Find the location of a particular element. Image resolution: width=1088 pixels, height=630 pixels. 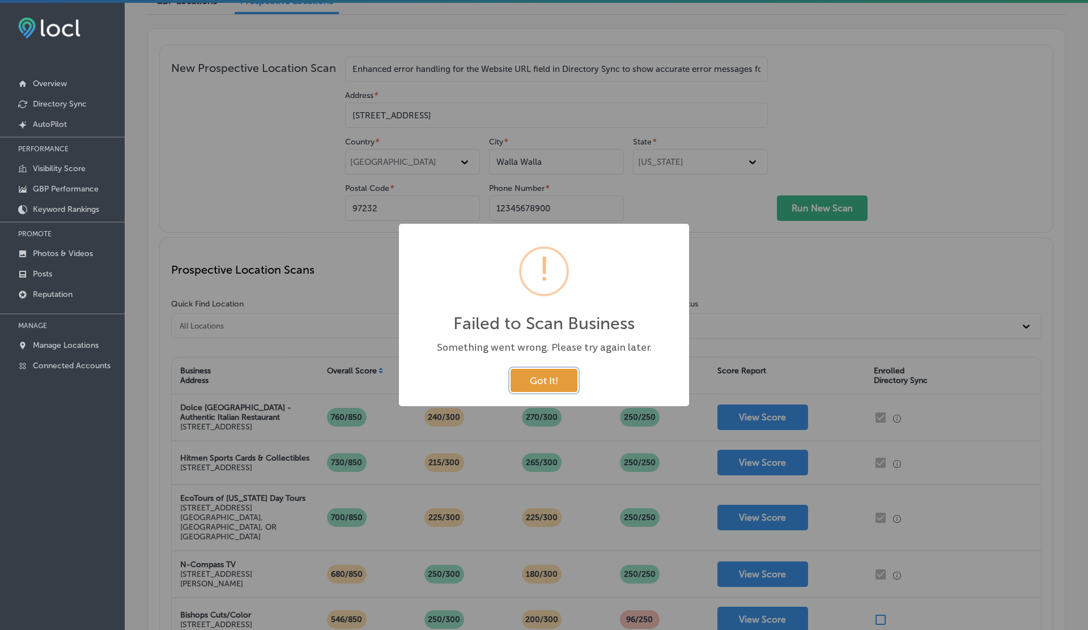

h2: Failed to Scan Business is located at coordinates (544, 324).